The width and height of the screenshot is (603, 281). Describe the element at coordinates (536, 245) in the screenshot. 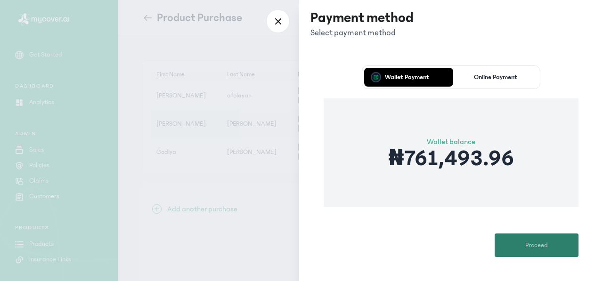

I see `span: Proceed` at that location.